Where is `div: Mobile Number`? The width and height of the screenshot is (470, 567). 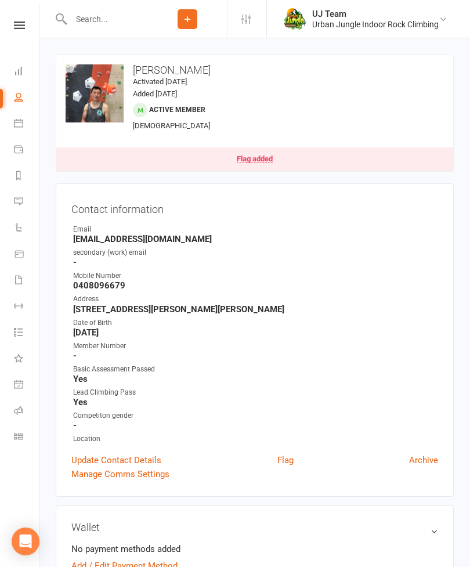
div: Mobile Number is located at coordinates (255, 275).